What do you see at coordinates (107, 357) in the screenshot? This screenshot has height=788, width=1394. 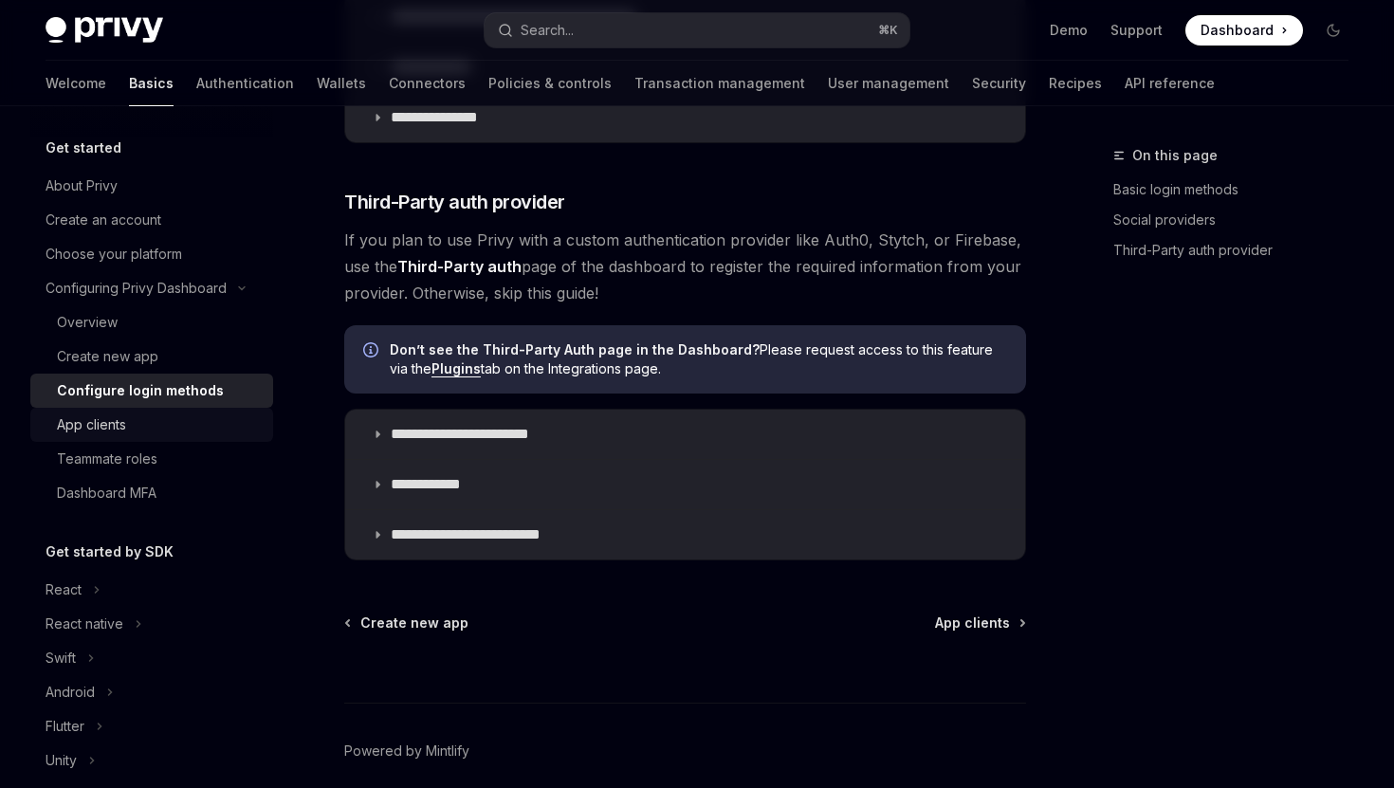 I see `div: Create new app` at bounding box center [107, 357].